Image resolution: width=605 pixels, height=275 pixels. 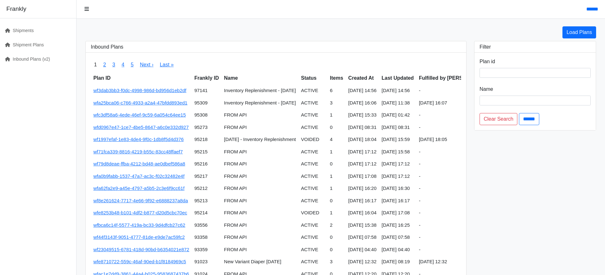 I want to click on a: wf44f3143f-9051-4777-81de-e9de7ac59fc2, so click(x=139, y=237).